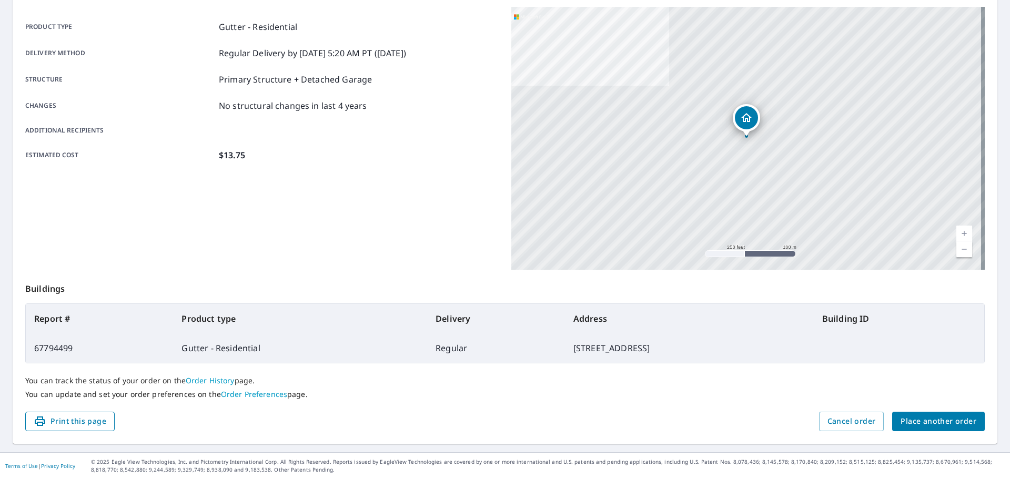 This screenshot has width=1010, height=479. Describe the element at coordinates (505, 381) in the screenshot. I see `p: You can track the status of your order on the page.` at that location.